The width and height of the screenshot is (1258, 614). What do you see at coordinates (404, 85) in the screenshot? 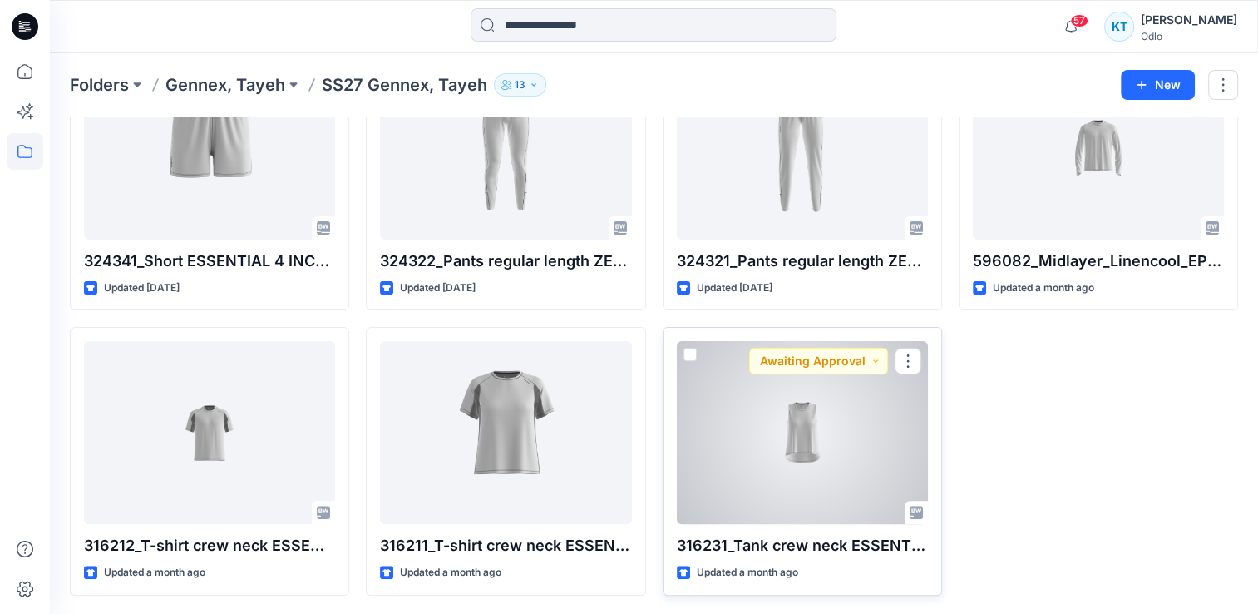
I see `p: SS27 Gennex, Tayeh` at bounding box center [404, 85].